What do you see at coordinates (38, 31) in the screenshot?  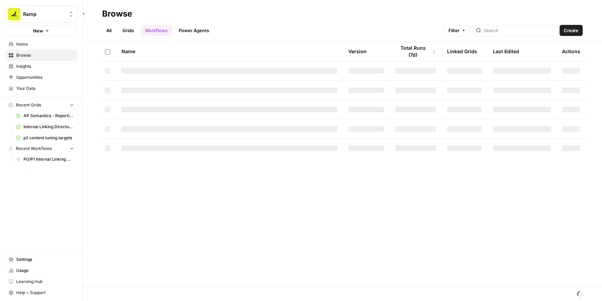 I see `span: New` at bounding box center [38, 31].